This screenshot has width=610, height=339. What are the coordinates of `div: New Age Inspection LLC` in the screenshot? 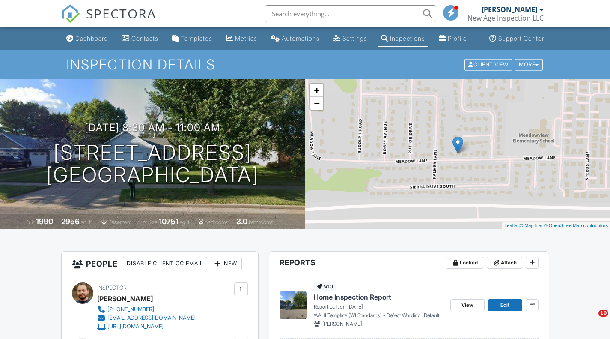 It's located at (506, 18).